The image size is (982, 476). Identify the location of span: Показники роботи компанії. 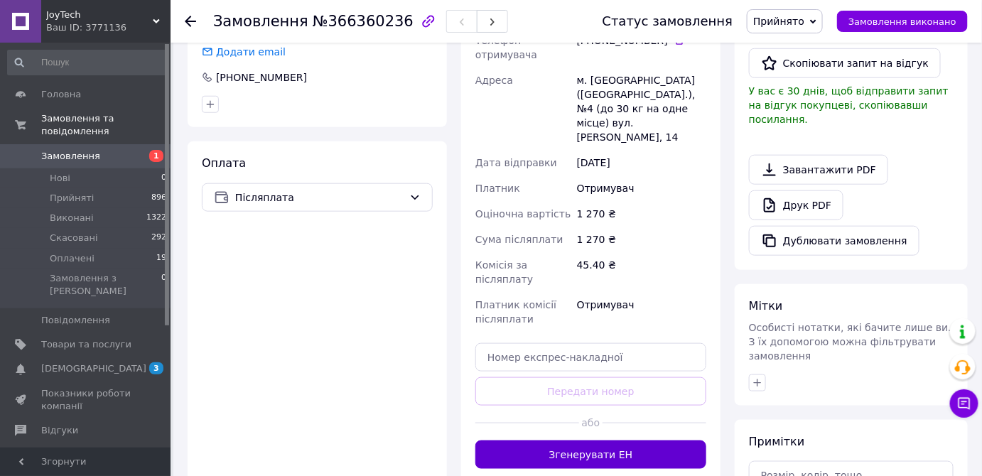
(86, 400).